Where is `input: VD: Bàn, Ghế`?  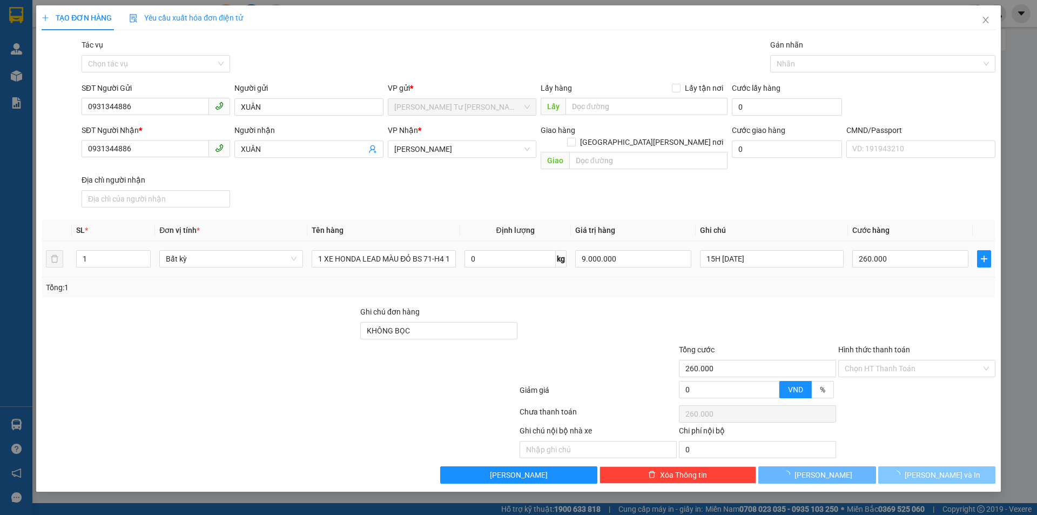
input: VD: Bàn, Ghế is located at coordinates (383, 259).